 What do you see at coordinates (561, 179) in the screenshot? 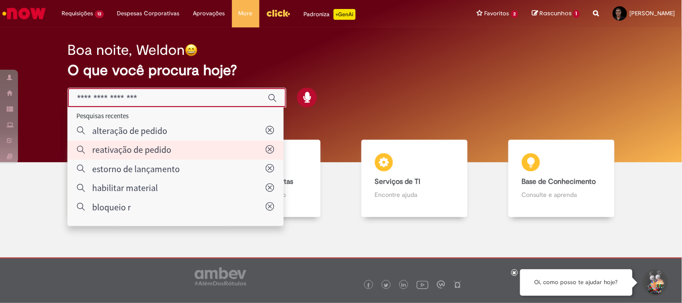
I see `a: Base de Conhecimento Consulte e aprenda` at bounding box center [561, 179].